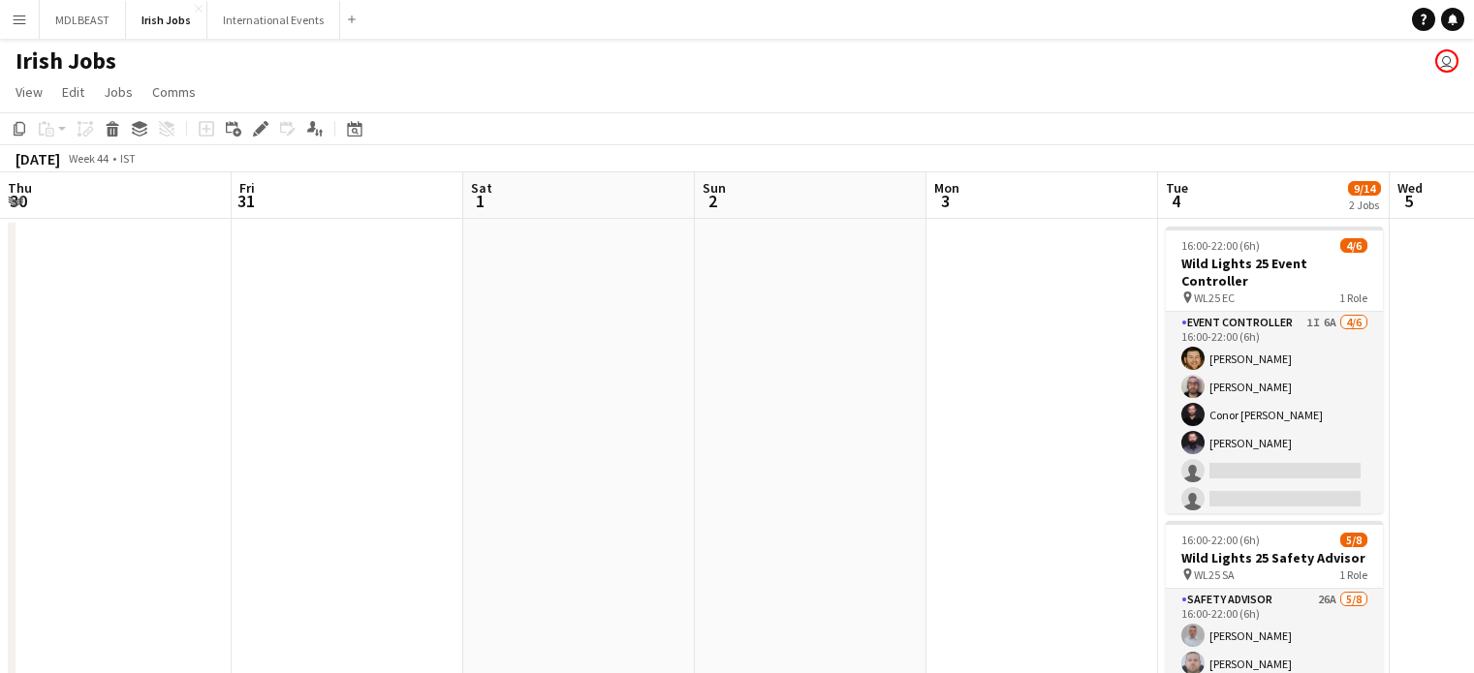 The width and height of the screenshot is (1474, 673). I want to click on span: Tue, so click(1176, 188).